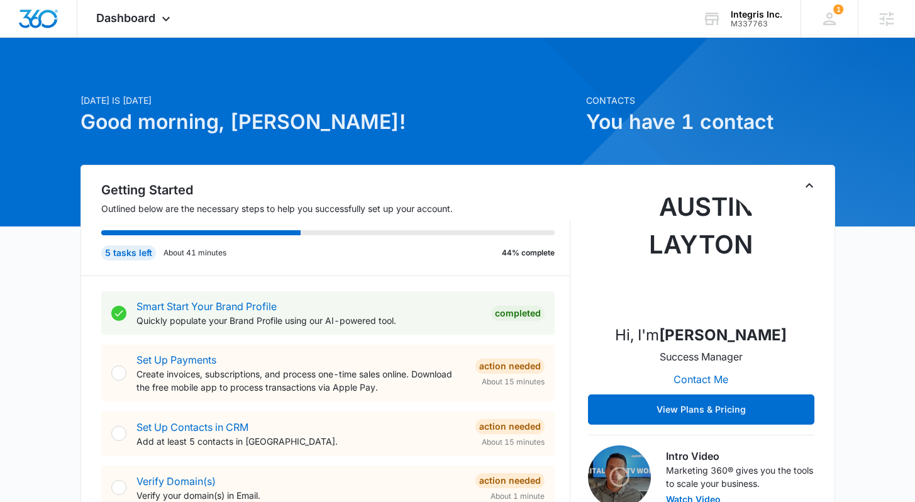 Image resolution: width=915 pixels, height=502 pixels. Describe the element at coordinates (126, 18) in the screenshot. I see `span: Dashboard` at that location.